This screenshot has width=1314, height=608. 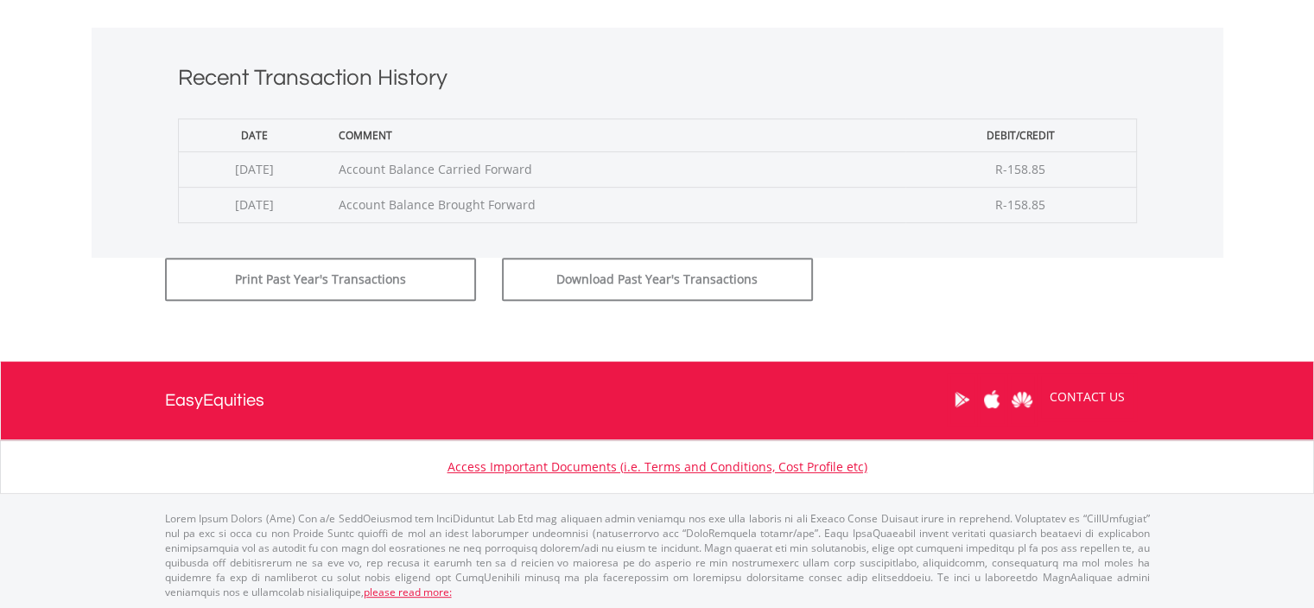 I want to click on td: Account Balance Brought Forward, so click(x=618, y=204).